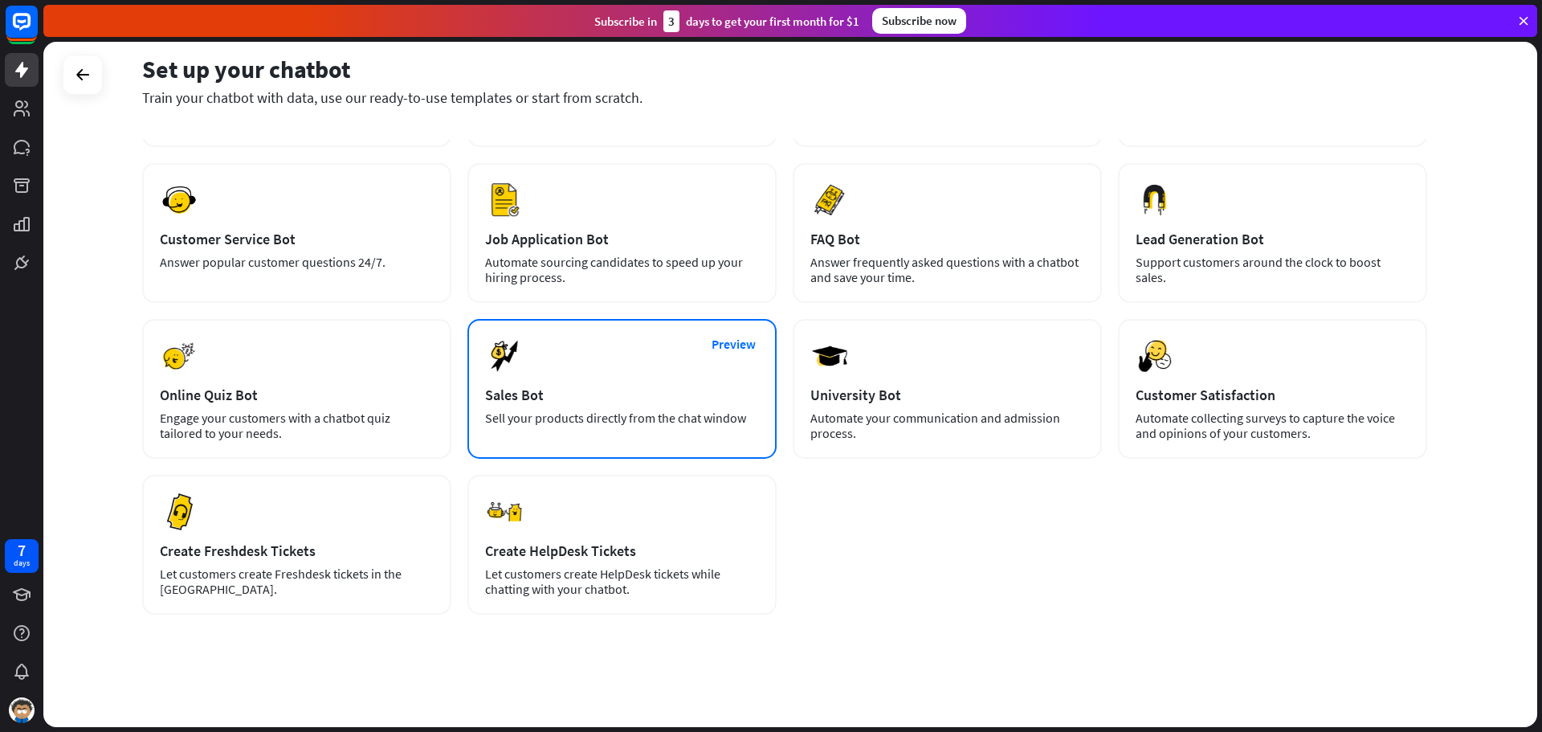 This screenshot has width=1542, height=732. What do you see at coordinates (734, 344) in the screenshot?
I see `button: Preview` at bounding box center [734, 344].